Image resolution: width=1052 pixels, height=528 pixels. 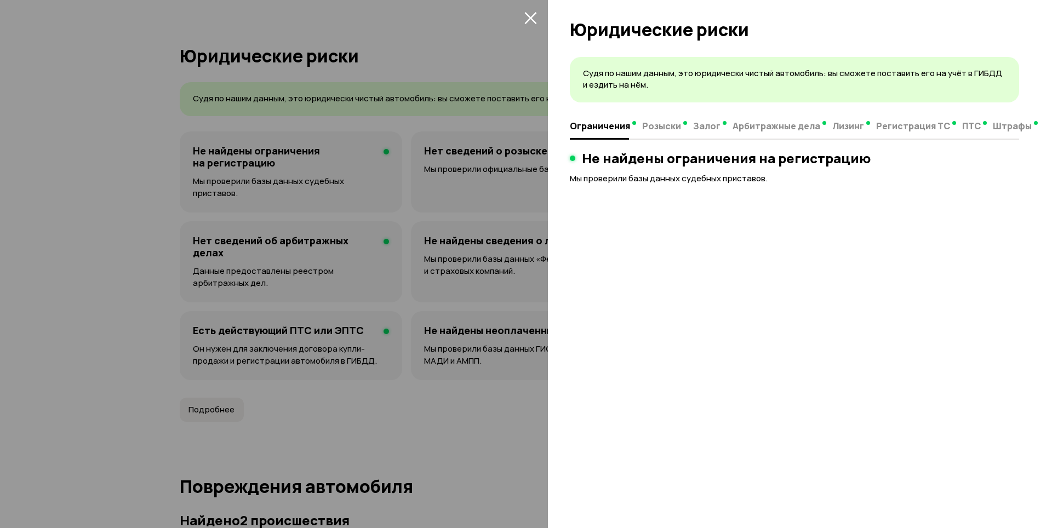 I want to click on span: Лизинг, so click(x=848, y=126).